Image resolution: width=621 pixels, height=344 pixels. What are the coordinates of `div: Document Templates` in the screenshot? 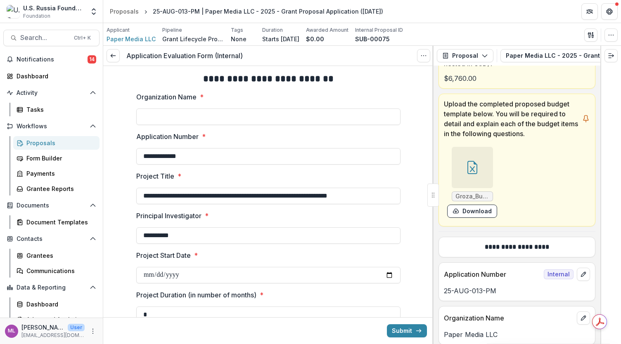 It's located at (59, 222).